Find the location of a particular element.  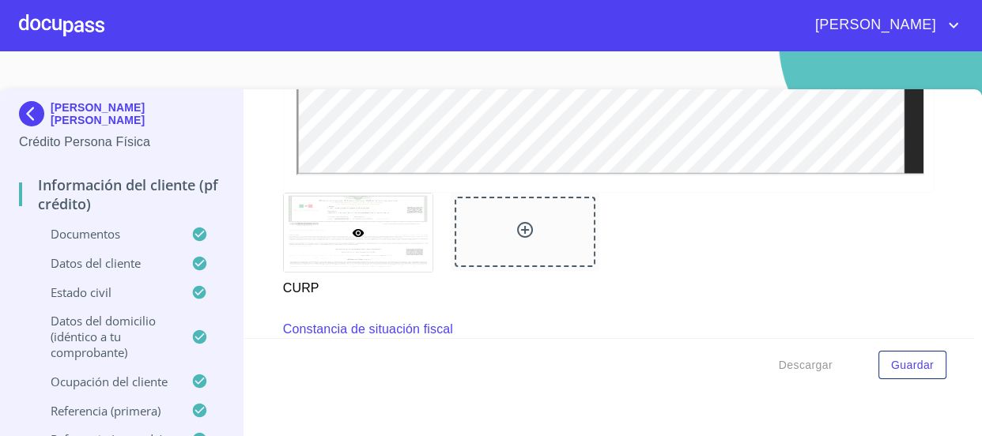

p: Crédito Persona Física is located at coordinates (121, 142).